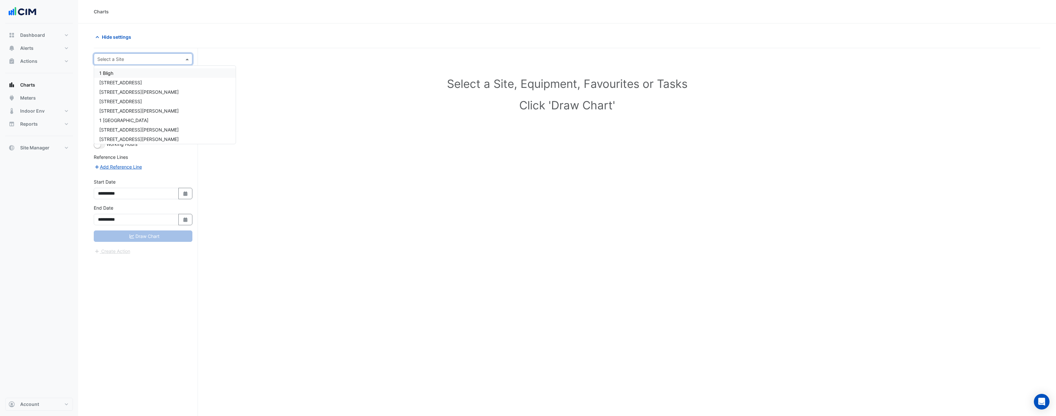  I want to click on img: Company Logo, so click(22, 12).